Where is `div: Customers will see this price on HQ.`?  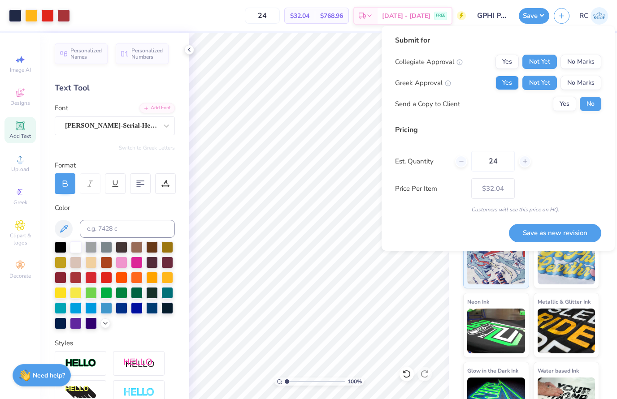
div: Customers will see this price on HQ. is located at coordinates (498, 210).